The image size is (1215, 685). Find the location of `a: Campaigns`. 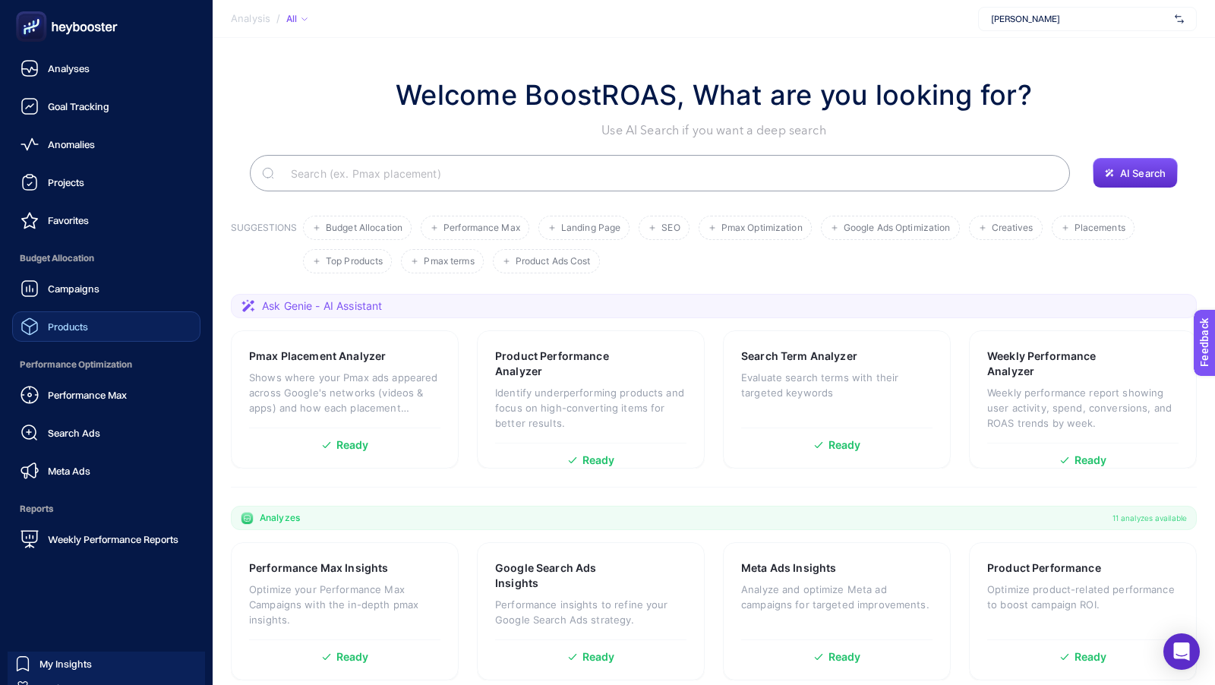

a: Campaigns is located at coordinates (106, 288).